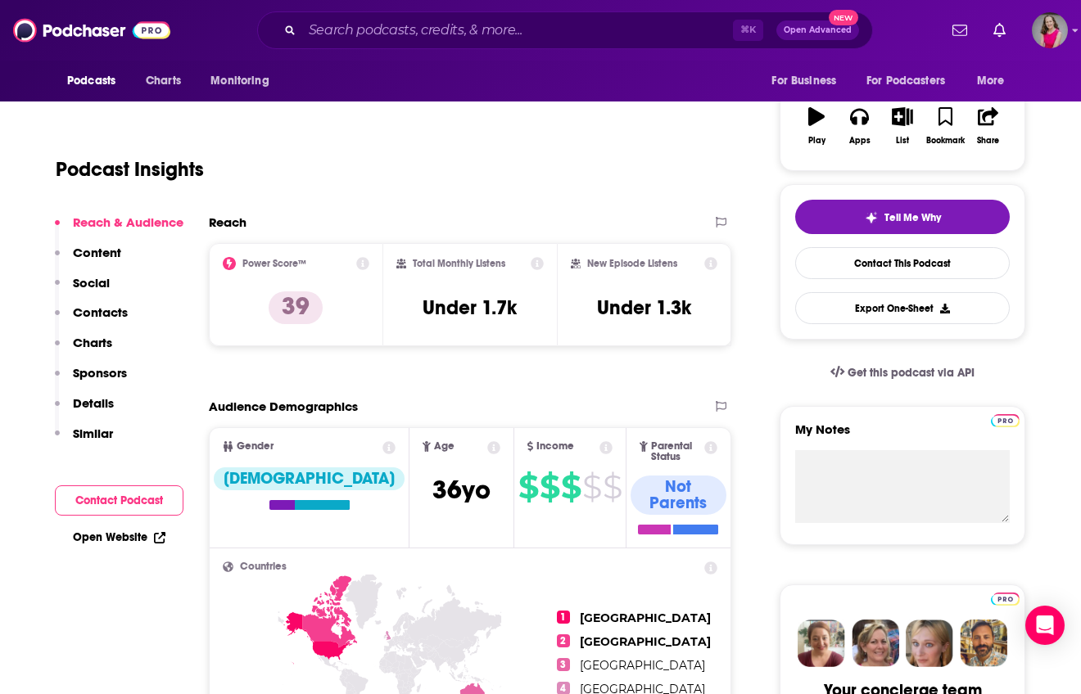  I want to click on h3: Under 1.3k, so click(644, 308).